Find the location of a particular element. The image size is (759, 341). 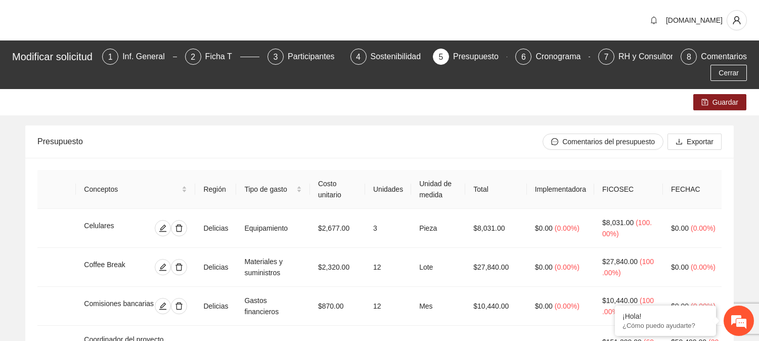

div: 3Participantes is located at coordinates (304, 57).